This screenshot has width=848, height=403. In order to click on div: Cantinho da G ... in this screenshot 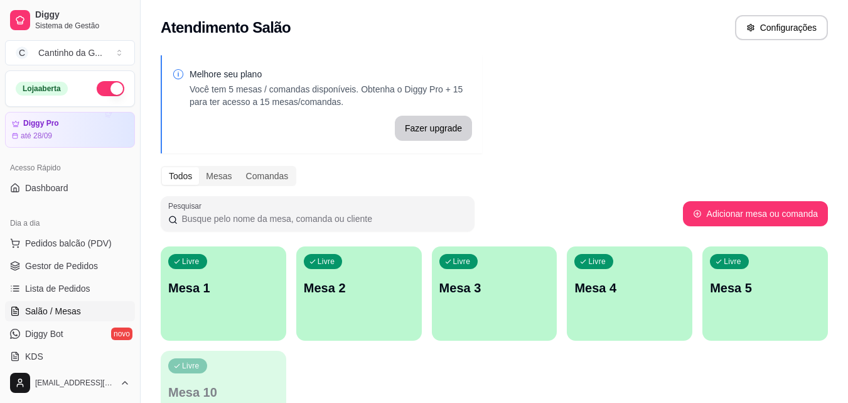, I will do `click(70, 53)`.